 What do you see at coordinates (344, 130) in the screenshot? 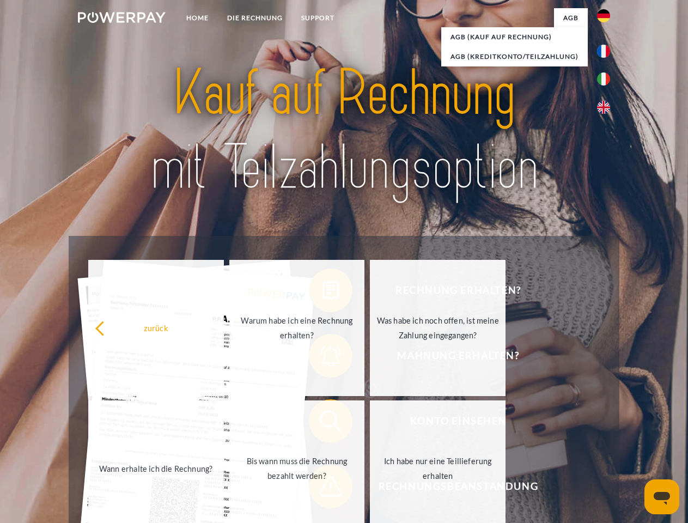
I see `img: title-powerpay_de.svg` at bounding box center [344, 130].